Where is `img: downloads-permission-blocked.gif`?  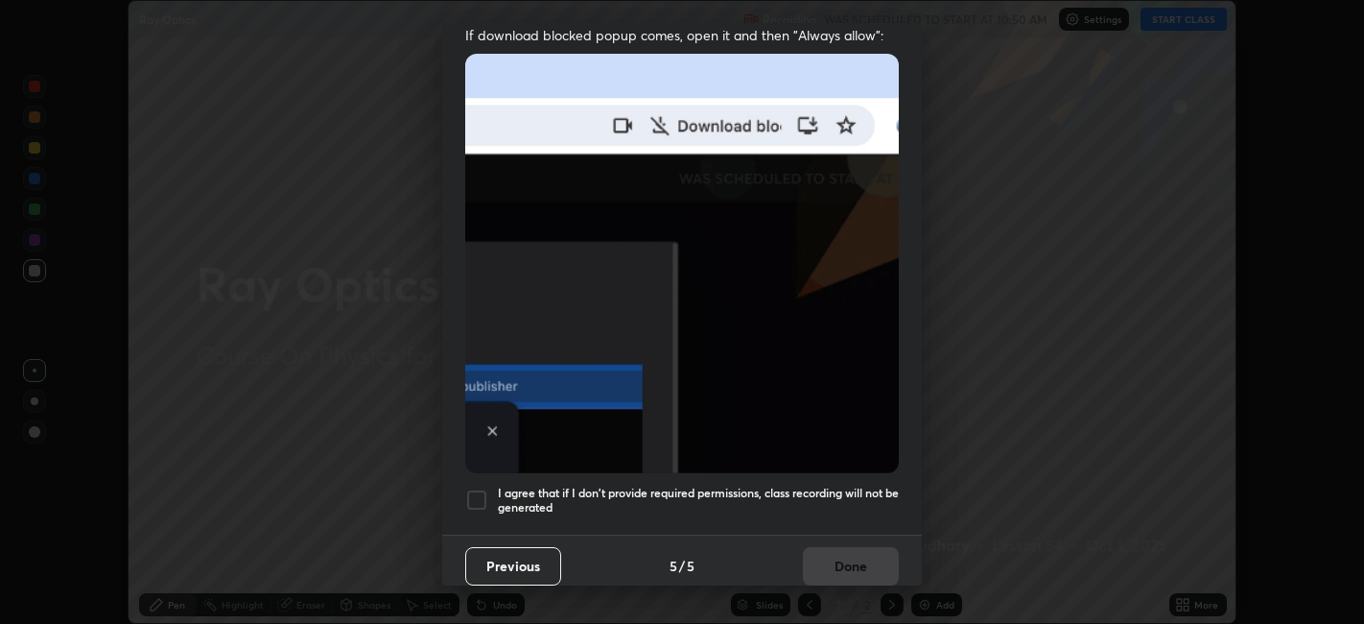
img: downloads-permission-blocked.gif is located at coordinates (682, 263).